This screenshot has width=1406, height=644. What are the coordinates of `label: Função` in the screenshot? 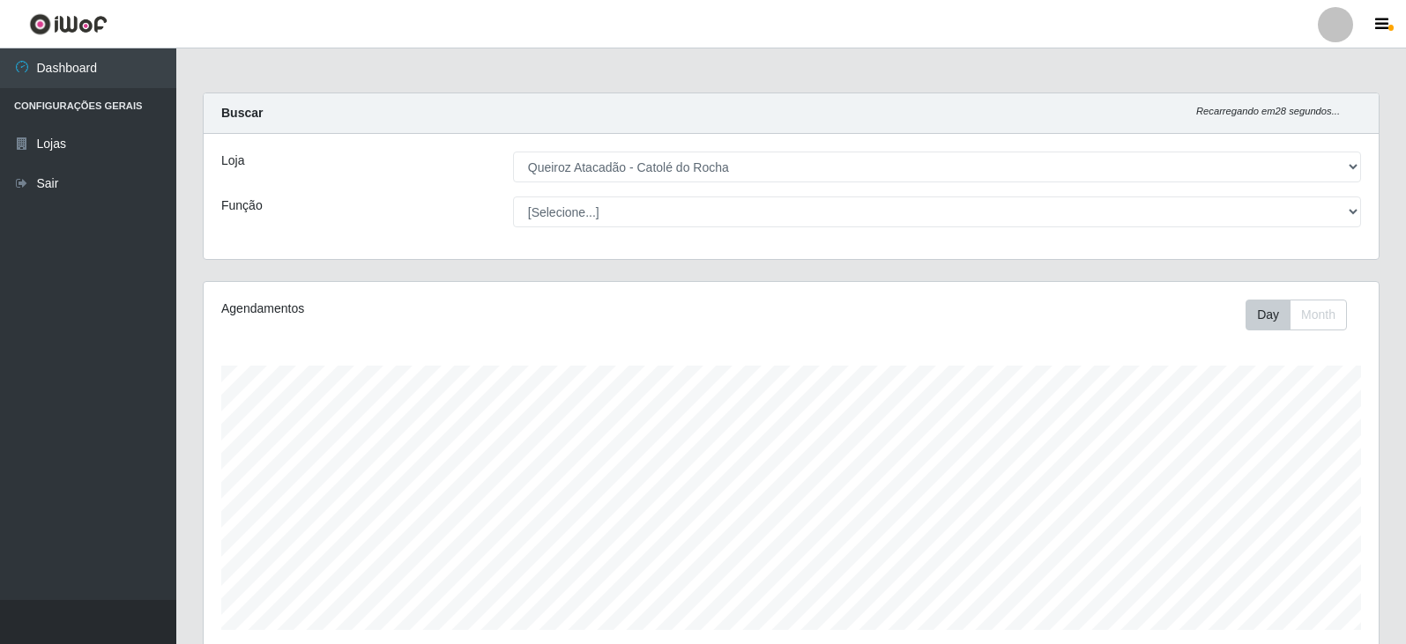 It's located at (242, 205).